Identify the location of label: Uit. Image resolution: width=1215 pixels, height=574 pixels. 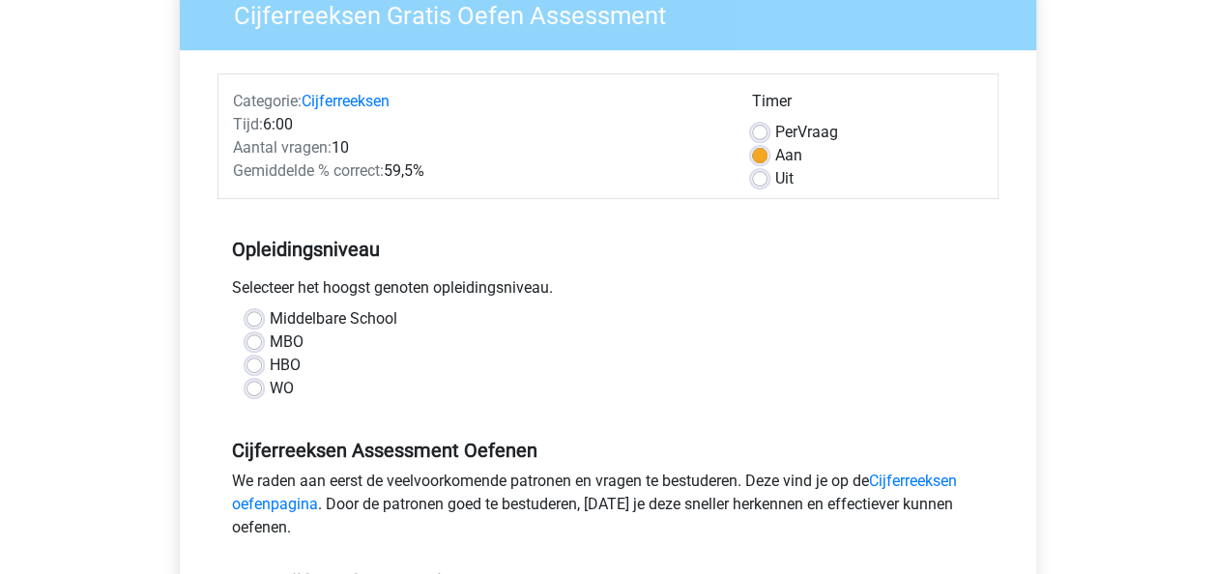
(784, 179).